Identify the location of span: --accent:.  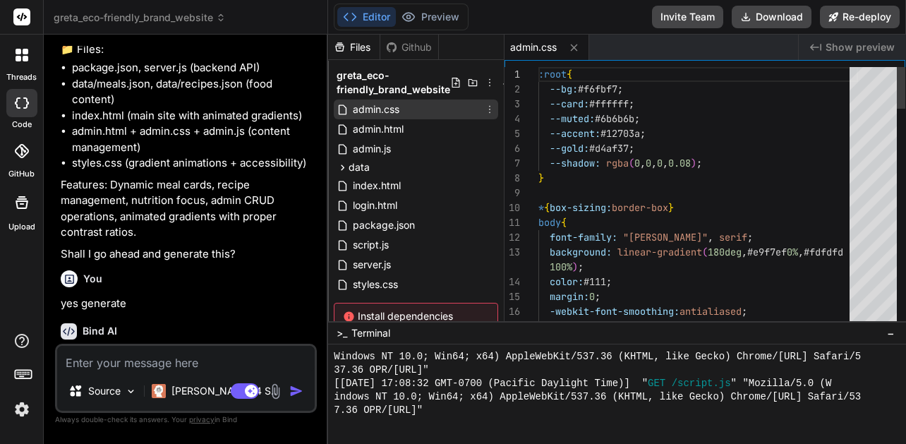
(575, 133).